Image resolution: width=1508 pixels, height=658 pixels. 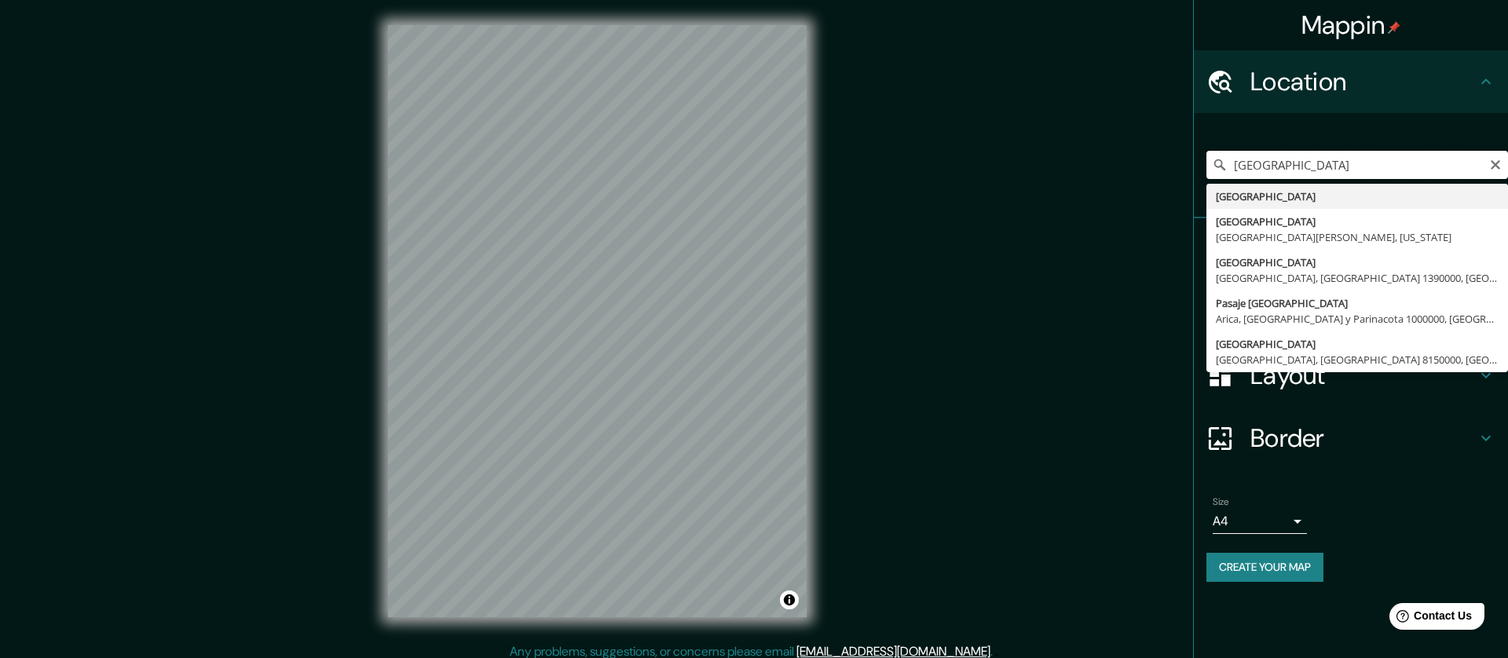 I want to click on img: pin-icon.png, so click(x=1394, y=27).